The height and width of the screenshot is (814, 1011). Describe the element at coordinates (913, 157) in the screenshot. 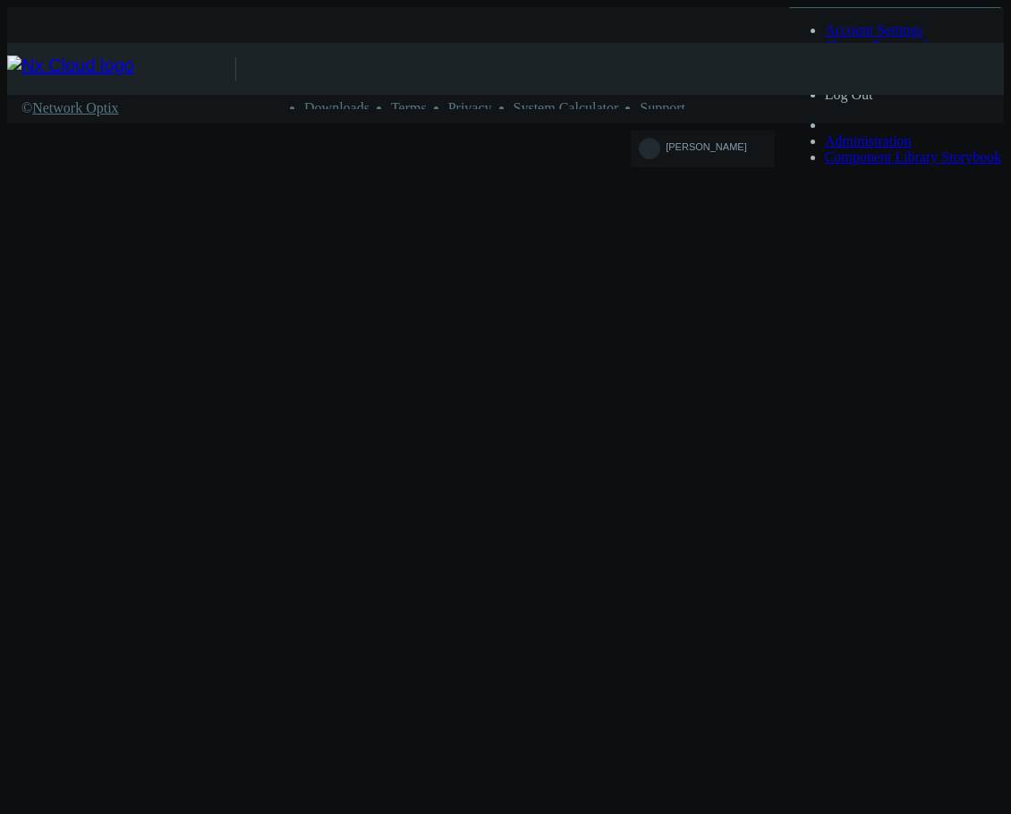

I see `a: Component Library Storybook` at that location.